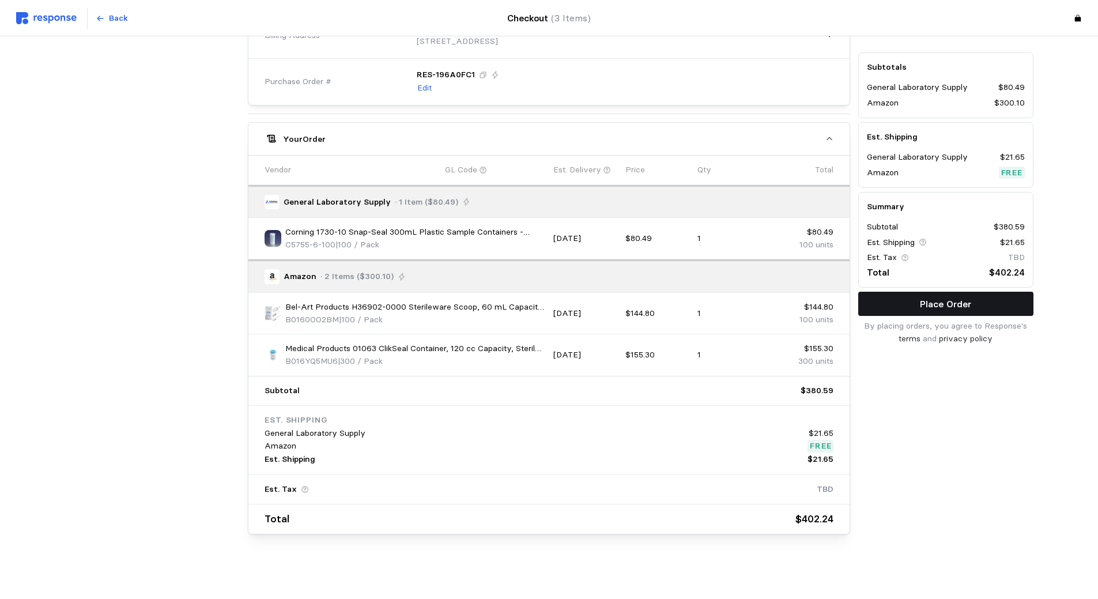 This screenshot has height=599, width=1098. I want to click on span: Purchase Order #, so click(298, 82).